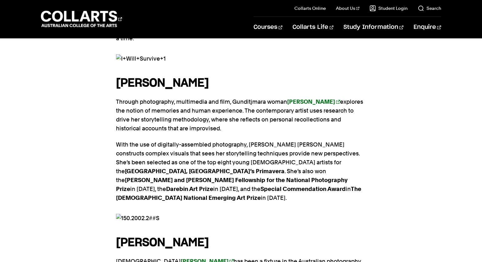 This screenshot has height=262, width=482. What do you see at coordinates (241, 218) in the screenshot?
I see `img: 150.2002.2##S` at bounding box center [241, 218].